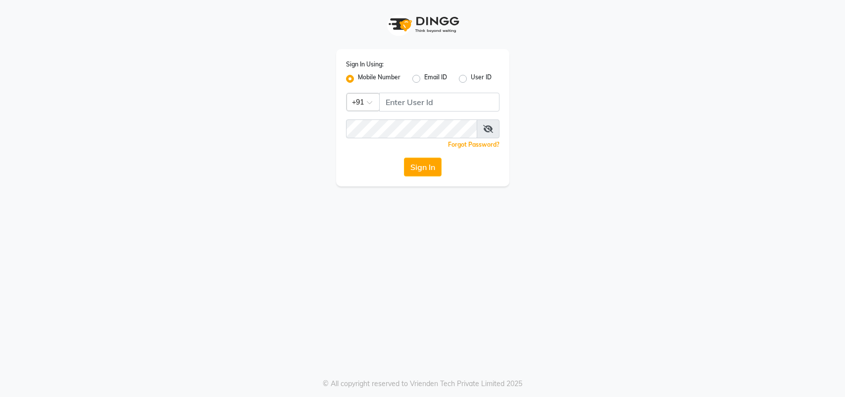 The image size is (845, 397). I want to click on label: Sign In Using:, so click(365, 64).